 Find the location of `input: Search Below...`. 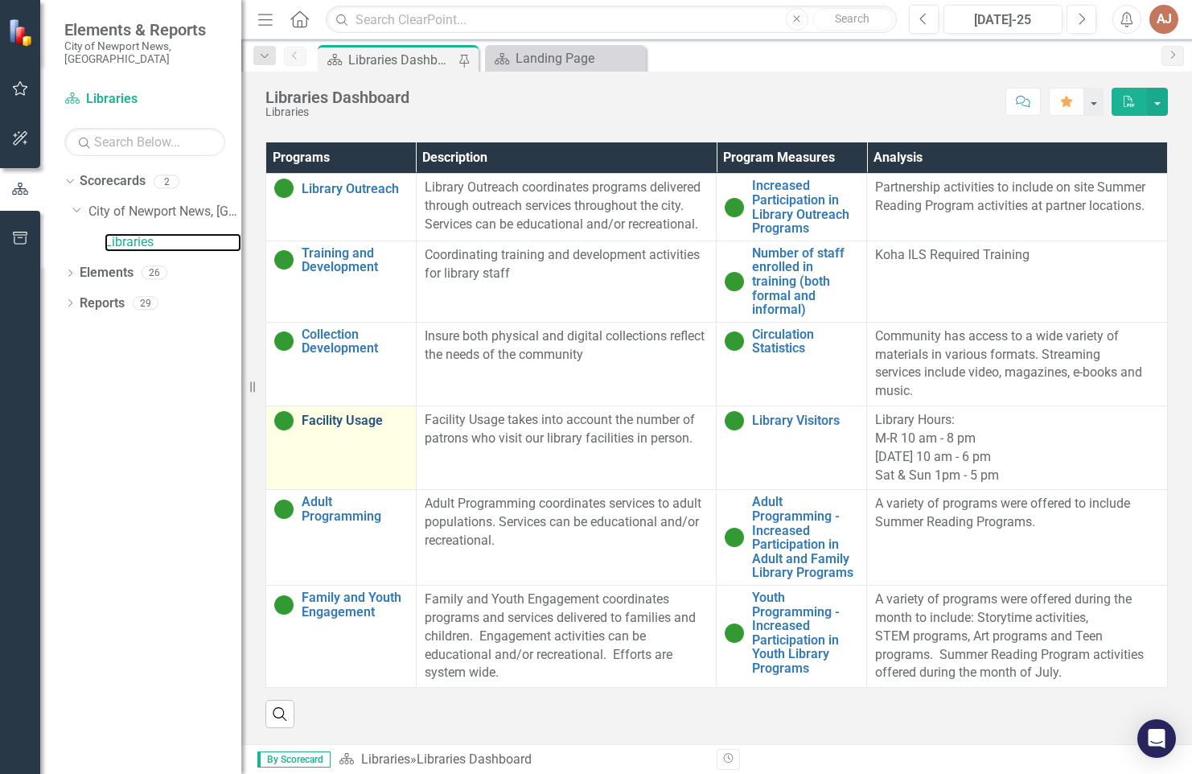

input: Search Below... is located at coordinates (145, 142).